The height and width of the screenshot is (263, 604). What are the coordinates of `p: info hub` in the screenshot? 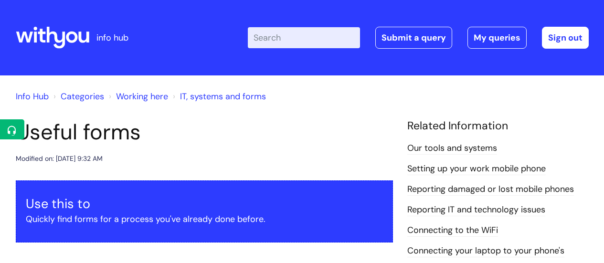 It's located at (112, 38).